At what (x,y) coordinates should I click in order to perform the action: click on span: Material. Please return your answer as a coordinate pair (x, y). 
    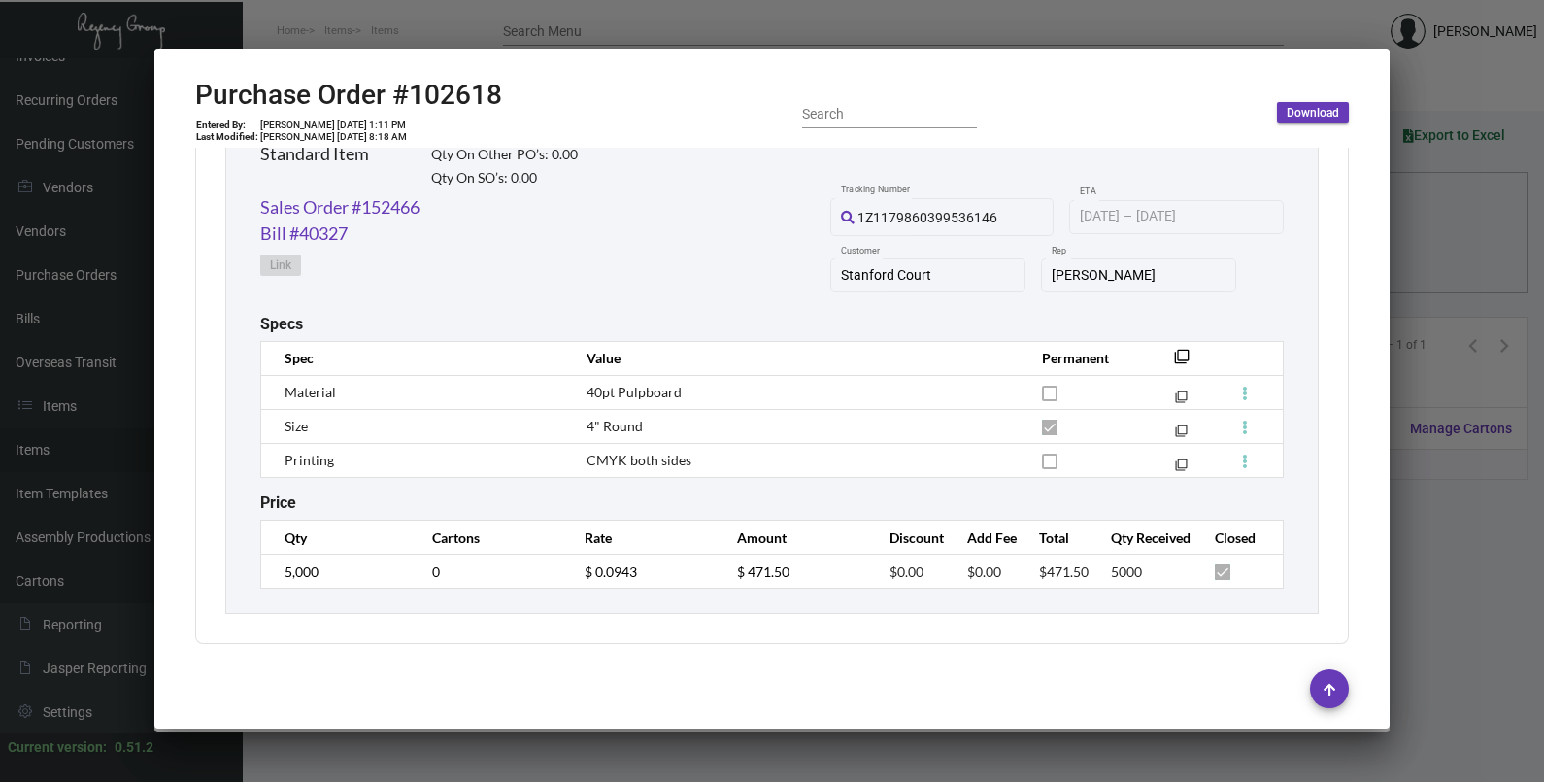
    Looking at the image, I should click on (310, 391).